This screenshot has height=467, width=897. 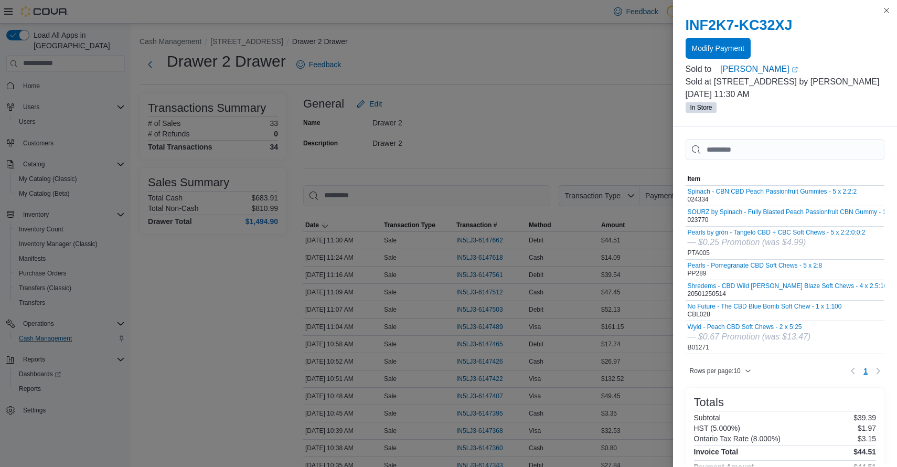 What do you see at coordinates (720, 371) in the screenshot?
I see `button: Rows per page:10` at bounding box center [720, 371].